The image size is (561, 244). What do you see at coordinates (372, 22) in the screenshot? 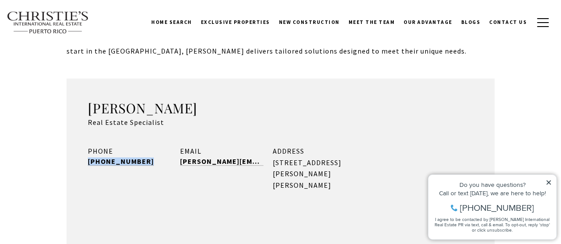
I see `a: Meet the Team` at bounding box center [372, 22].